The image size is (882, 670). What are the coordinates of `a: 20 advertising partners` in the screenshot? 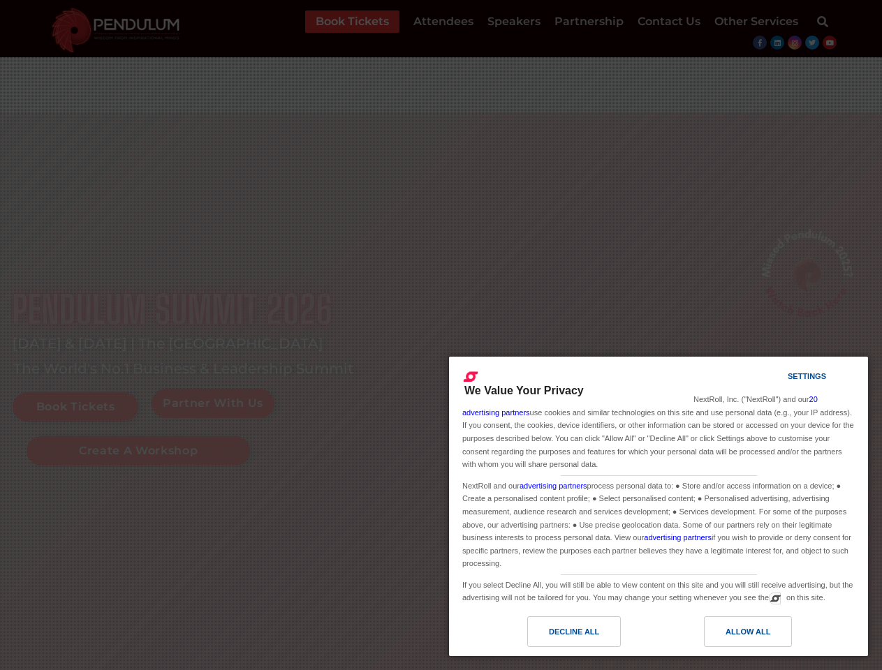 It's located at (640, 406).